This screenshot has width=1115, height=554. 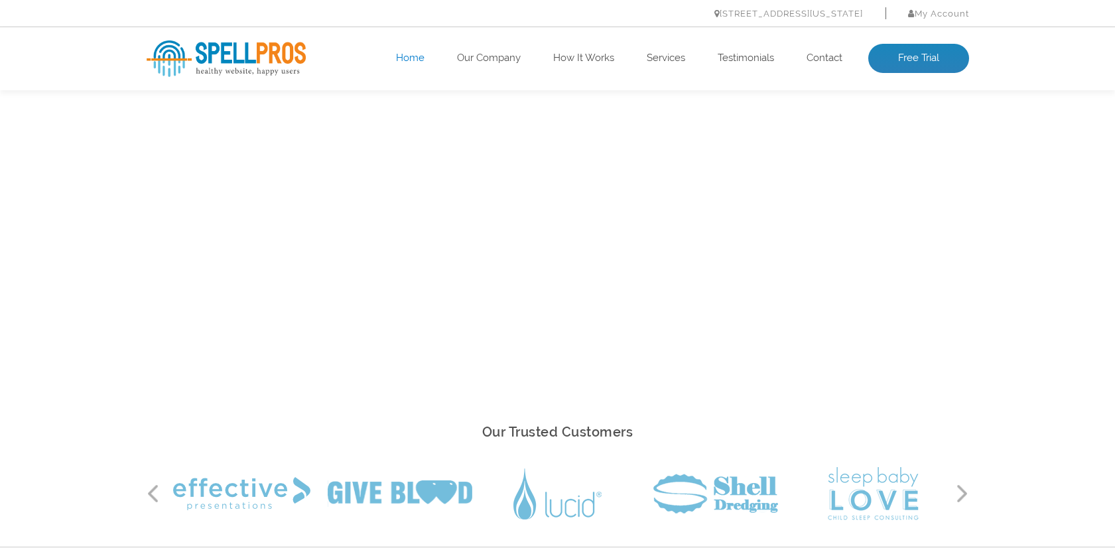 What do you see at coordinates (873, 494) in the screenshot?
I see `img: Sleep Baby Love` at bounding box center [873, 494].